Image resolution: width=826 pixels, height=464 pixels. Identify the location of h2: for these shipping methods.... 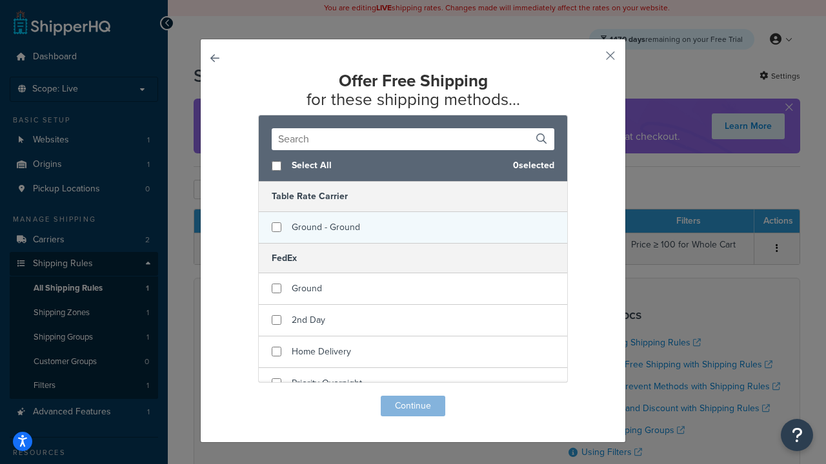
(413, 90).